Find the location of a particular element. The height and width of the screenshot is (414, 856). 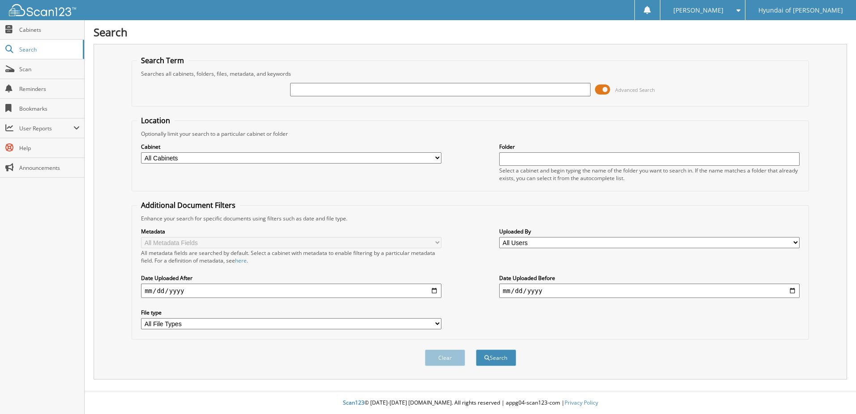

span: Search is located at coordinates (49, 49).